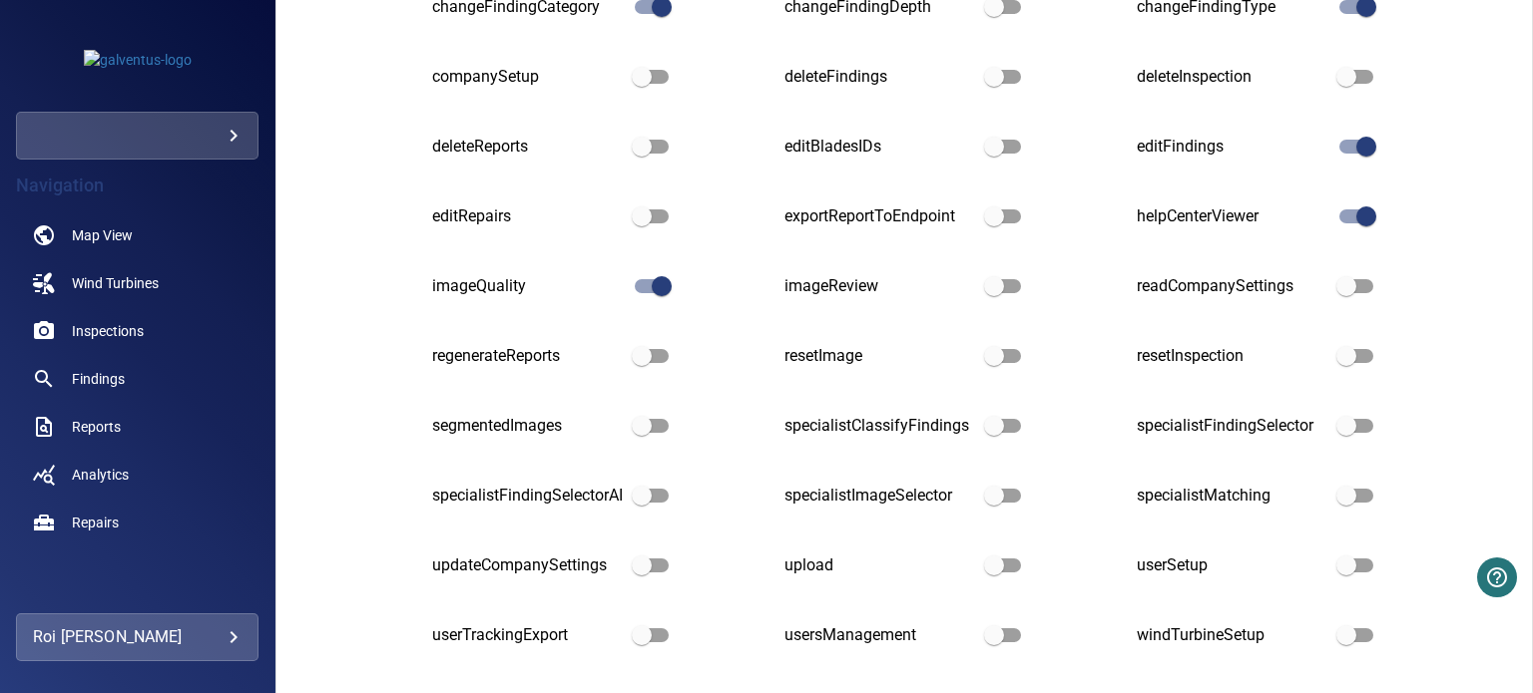  I want to click on div: resetImage, so click(879, 356).